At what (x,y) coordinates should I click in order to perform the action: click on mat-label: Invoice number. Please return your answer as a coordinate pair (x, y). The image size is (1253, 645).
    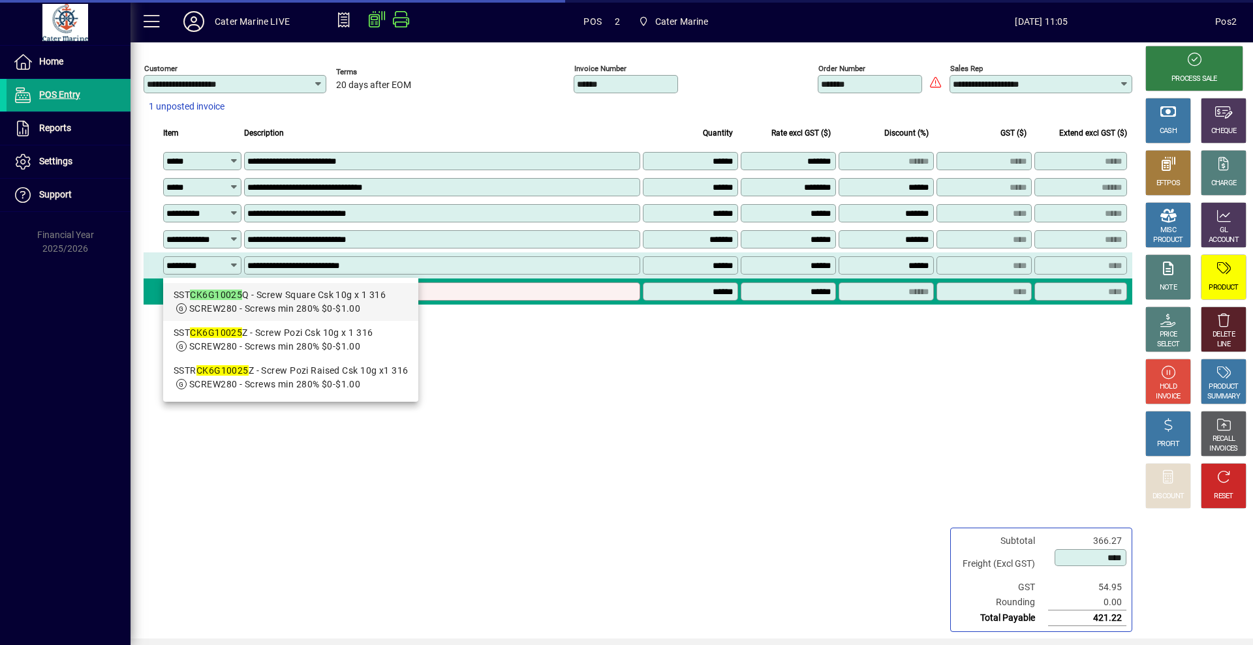
    Looking at the image, I should click on (600, 69).